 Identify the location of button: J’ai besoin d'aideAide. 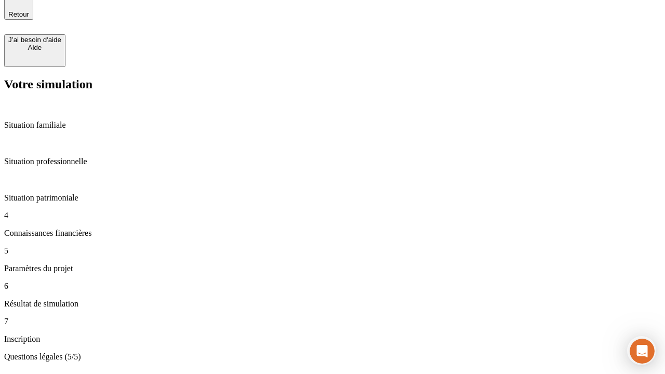
(35, 50).